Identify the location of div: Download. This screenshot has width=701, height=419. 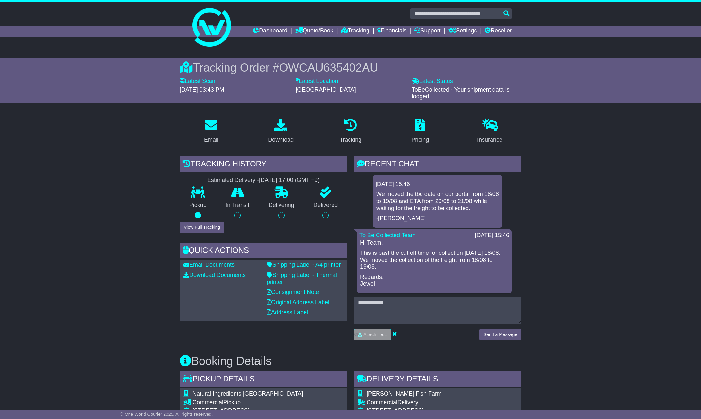
(281, 140).